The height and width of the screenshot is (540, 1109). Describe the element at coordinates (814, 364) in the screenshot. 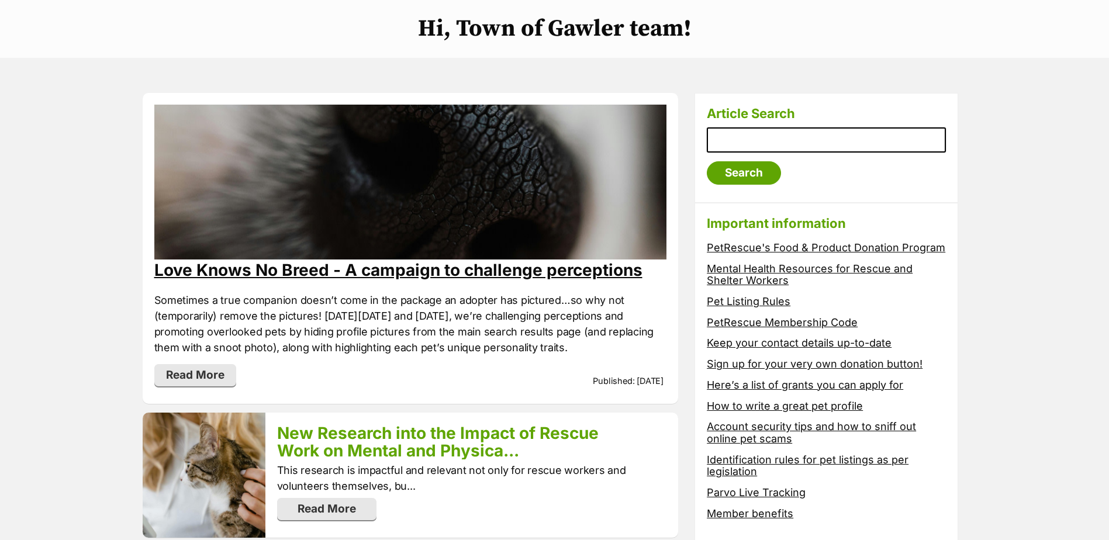

I see `a: Sign up for your very own donation button!` at that location.